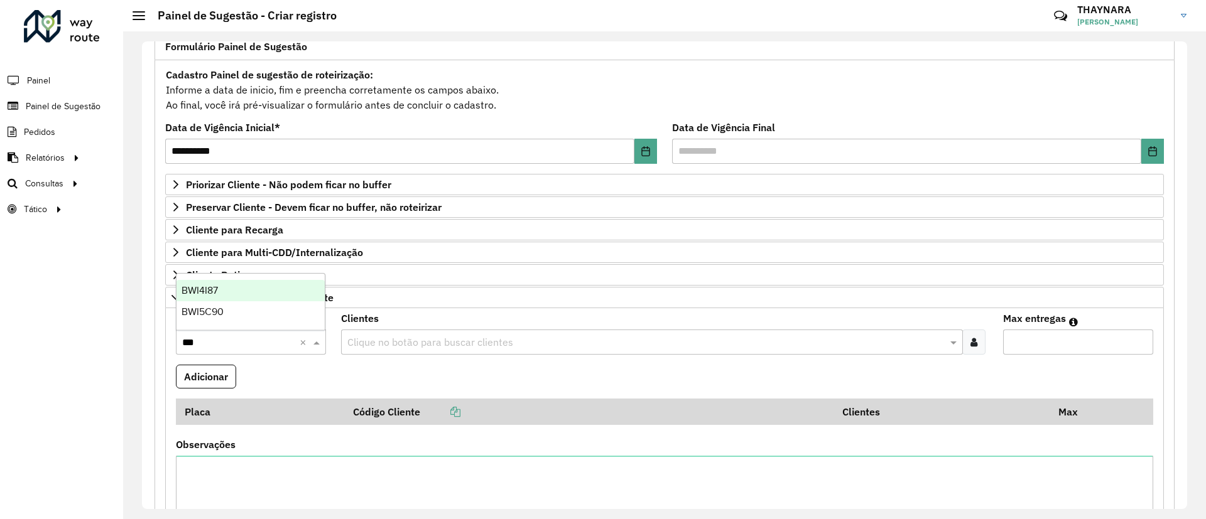  What do you see at coordinates (44, 183) in the screenshot?
I see `span: Consultas` at bounding box center [44, 183].